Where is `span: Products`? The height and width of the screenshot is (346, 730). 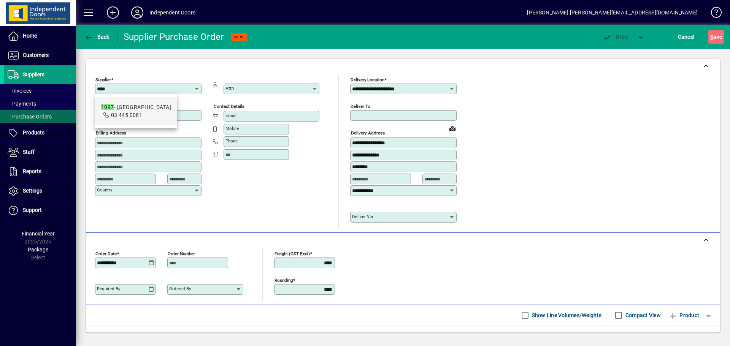
span: Products is located at coordinates (33, 133).